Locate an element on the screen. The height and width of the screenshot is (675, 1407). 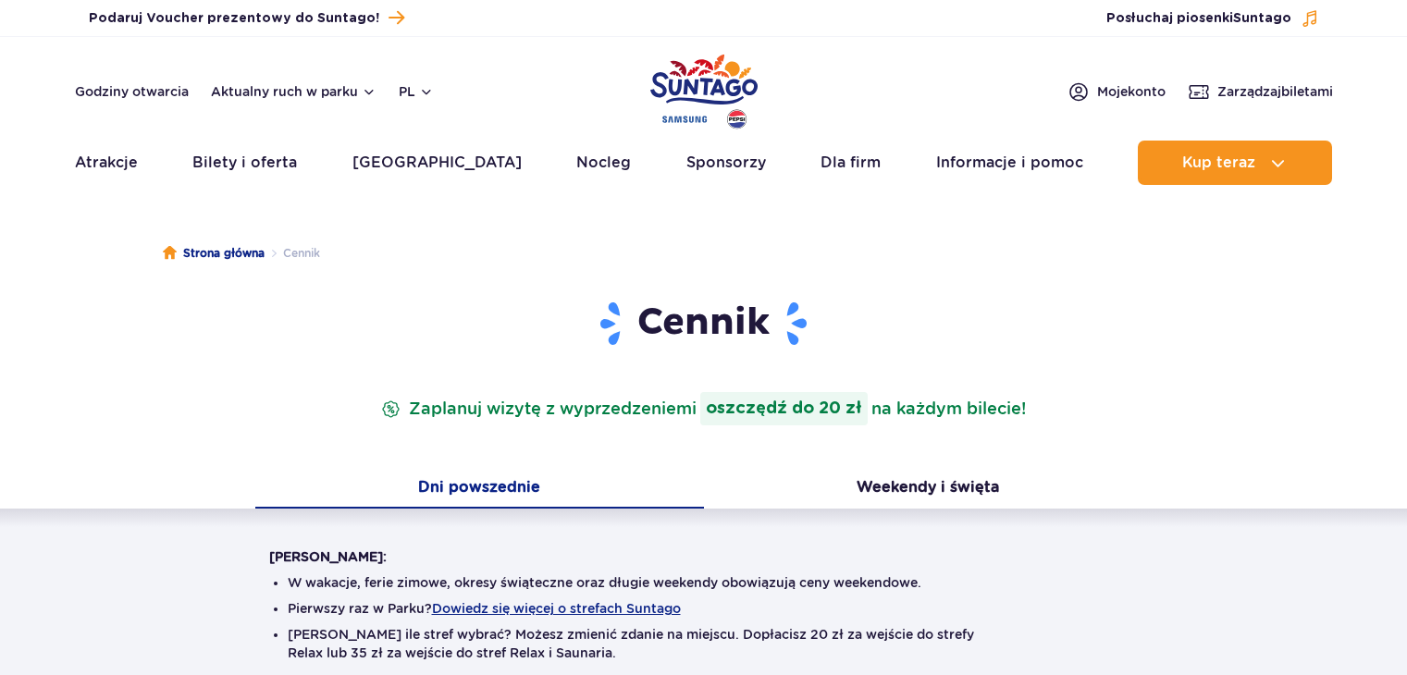
button: Weekendy i święta is located at coordinates (928, 489).